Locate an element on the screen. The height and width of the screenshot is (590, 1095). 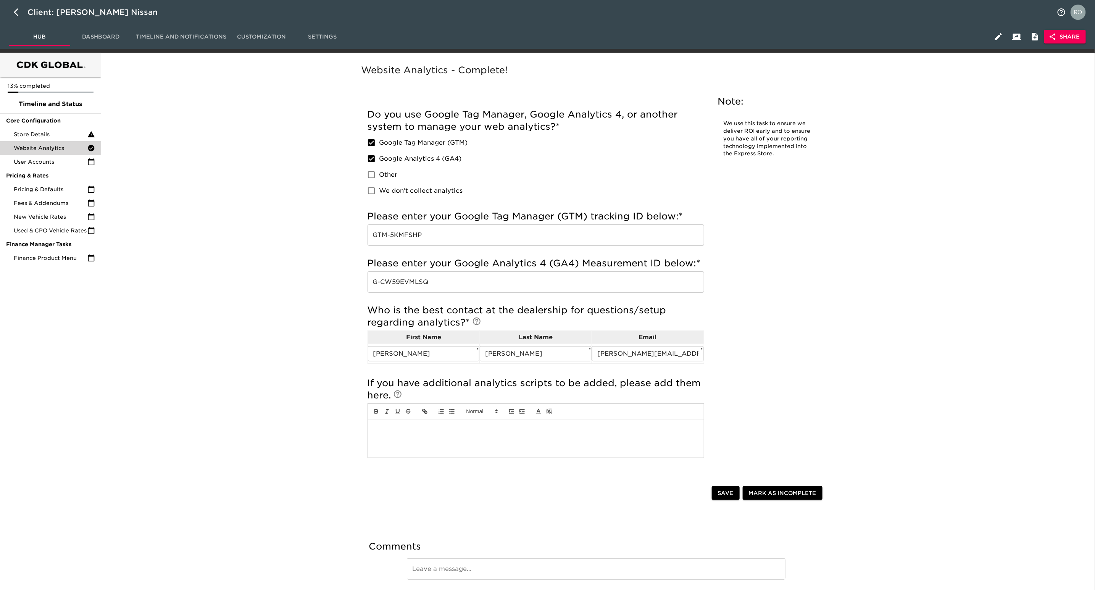
span: We don't collect analytics is located at coordinates (421, 191).